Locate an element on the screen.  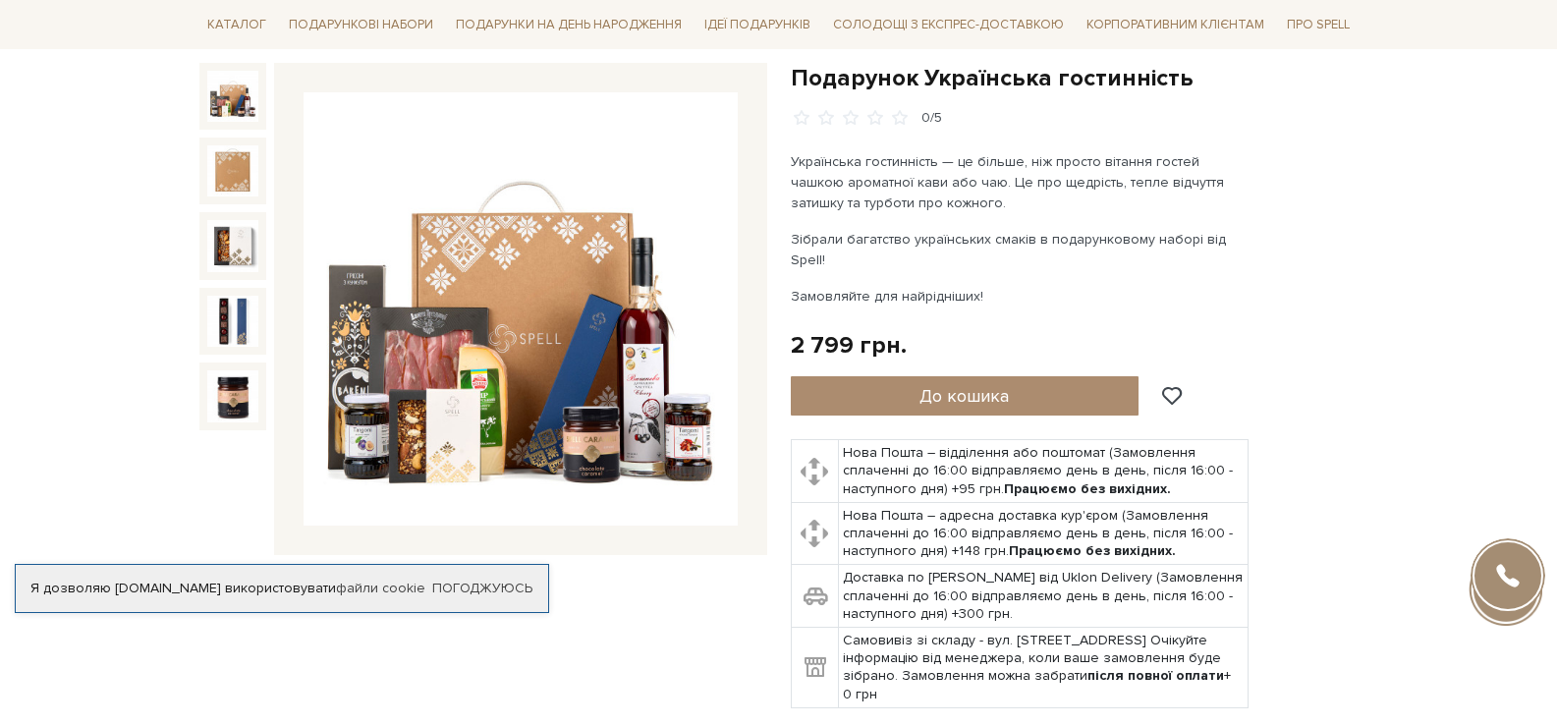
span: Подарунки на День народження is located at coordinates (569, 25).